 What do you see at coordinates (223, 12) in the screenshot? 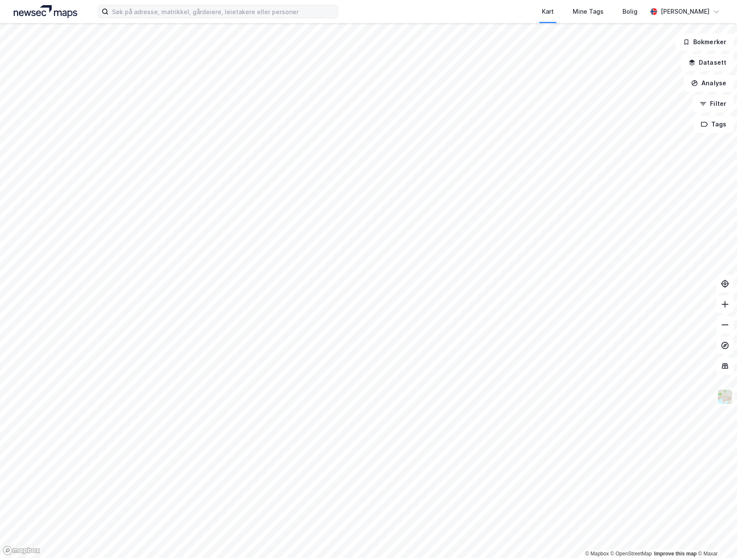
I see `input: Søk på adresse, matrikkel, gårdeiere, leietakere eller personer` at bounding box center [223, 12].